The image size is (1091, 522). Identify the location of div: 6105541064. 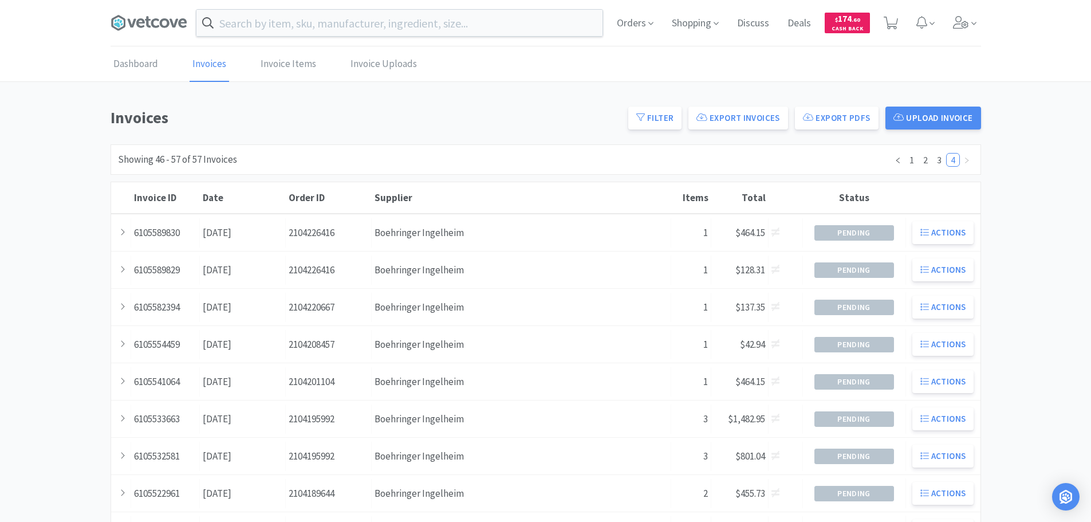
(165, 381).